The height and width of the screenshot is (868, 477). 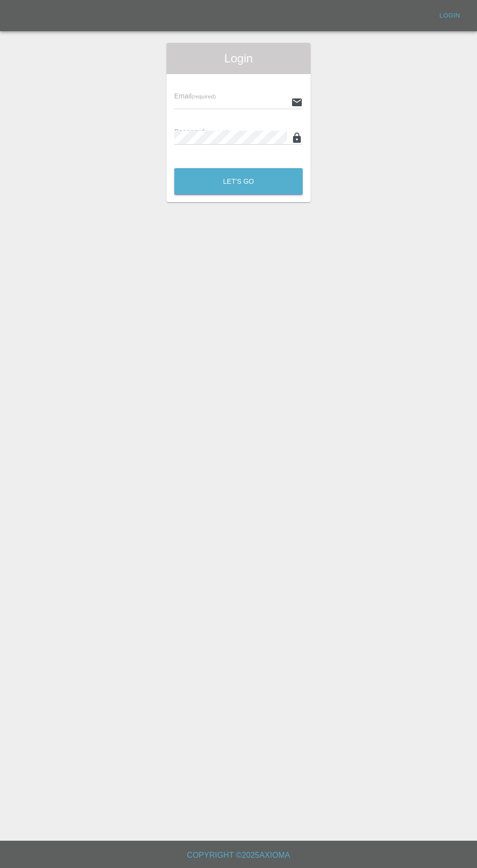 I want to click on h6: Copyright © 2025 Axioma, so click(x=239, y=855).